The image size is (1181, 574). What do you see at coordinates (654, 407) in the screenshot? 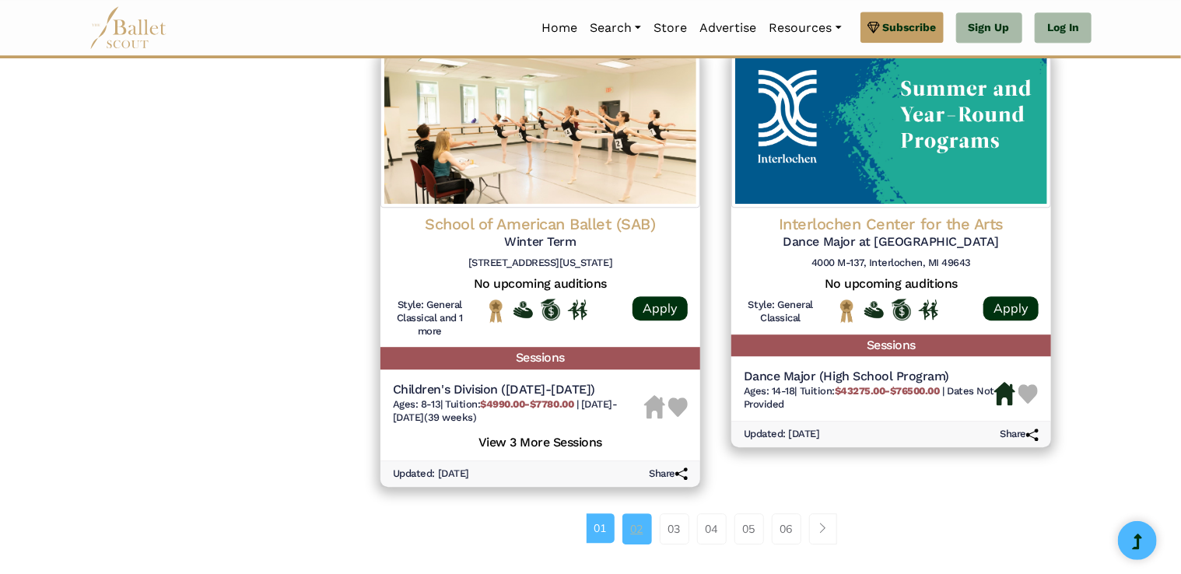
I see `img: Housing Unavailable` at bounding box center [654, 407].